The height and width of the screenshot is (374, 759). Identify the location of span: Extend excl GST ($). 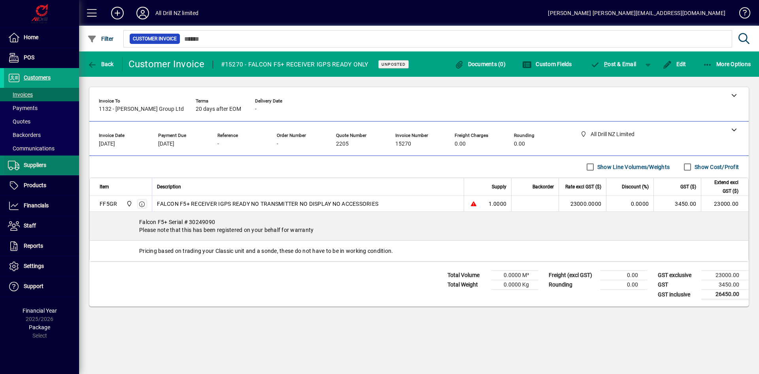
(722, 187).